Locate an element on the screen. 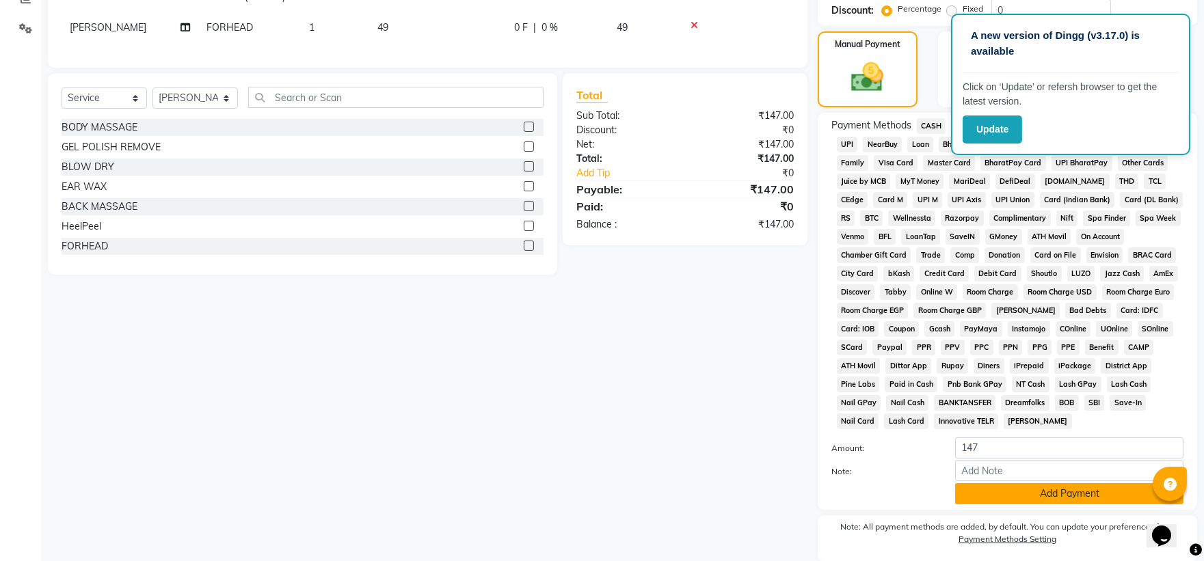  span: Benefit is located at coordinates (1101, 347).